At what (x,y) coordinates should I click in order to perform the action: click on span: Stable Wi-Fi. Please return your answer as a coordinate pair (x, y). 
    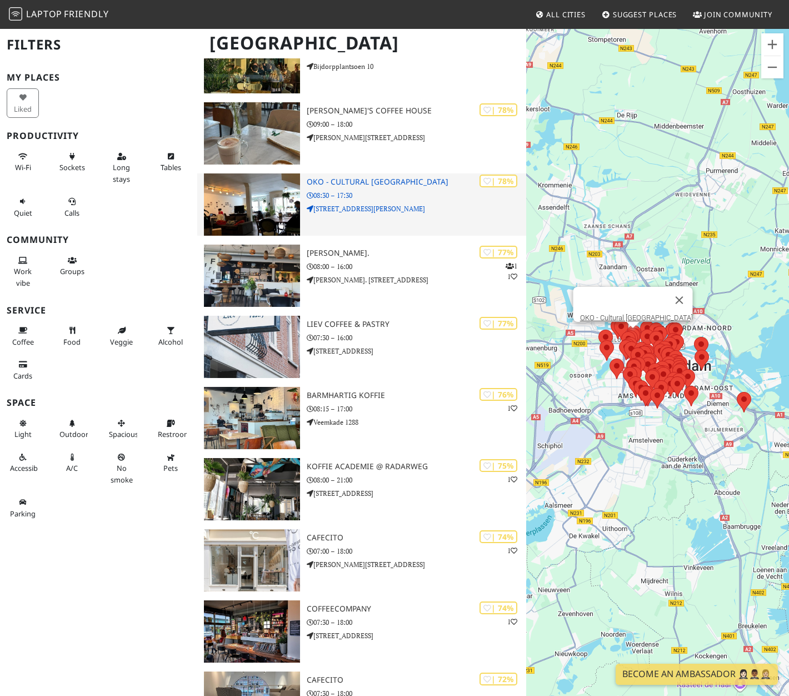
    Looking at the image, I should click on (23, 167).